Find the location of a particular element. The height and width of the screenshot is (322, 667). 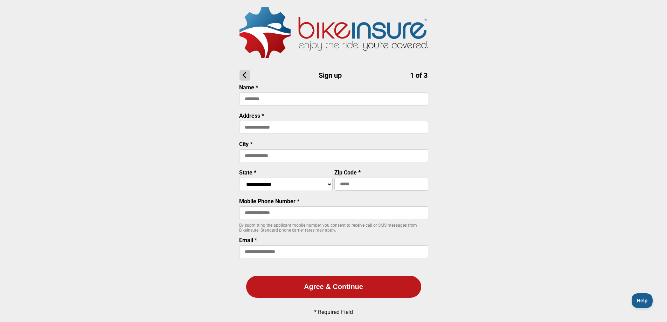

label: State * is located at coordinates (248, 172).